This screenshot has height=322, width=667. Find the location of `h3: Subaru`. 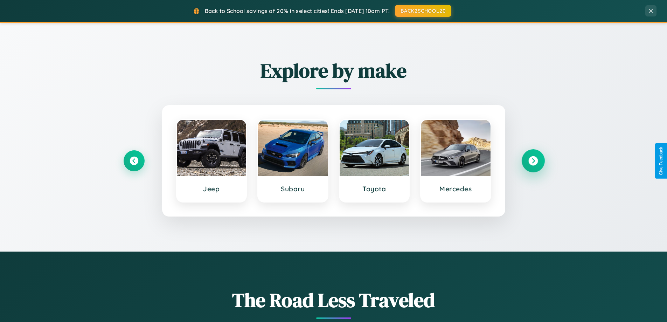

h3: Subaru is located at coordinates (293, 189).